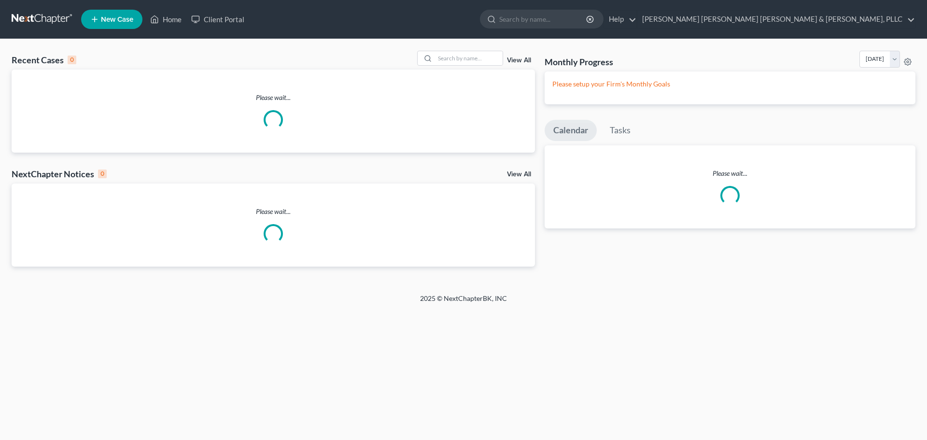 Image resolution: width=927 pixels, height=440 pixels. Describe the element at coordinates (44, 60) in the screenshot. I see `div: Recent Cases` at that location.